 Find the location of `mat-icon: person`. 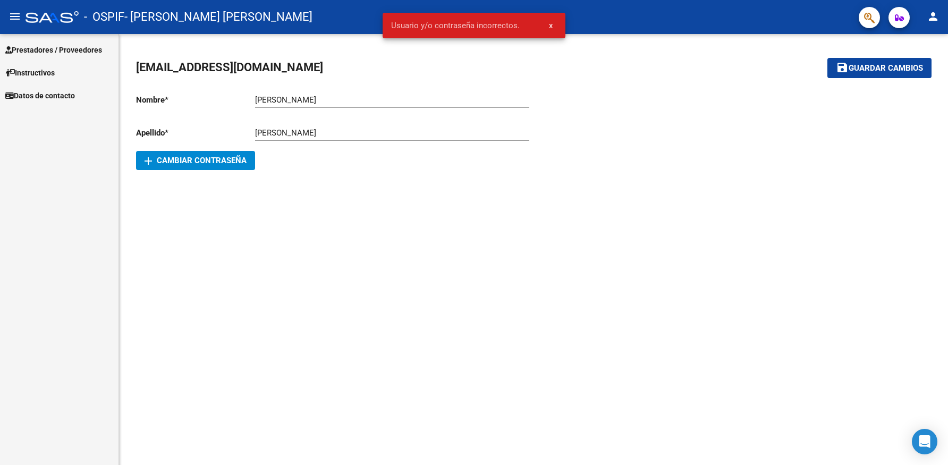

mat-icon: person is located at coordinates (933, 16).